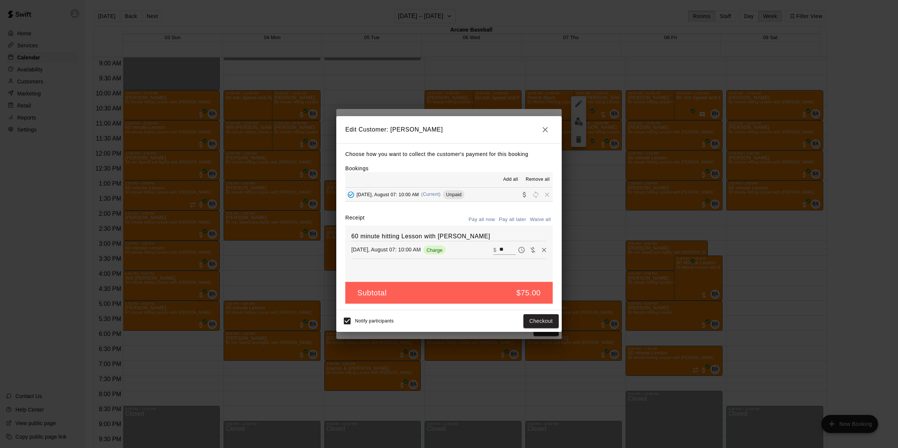 The width and height of the screenshot is (898, 448). I want to click on span: Add all, so click(511, 180).